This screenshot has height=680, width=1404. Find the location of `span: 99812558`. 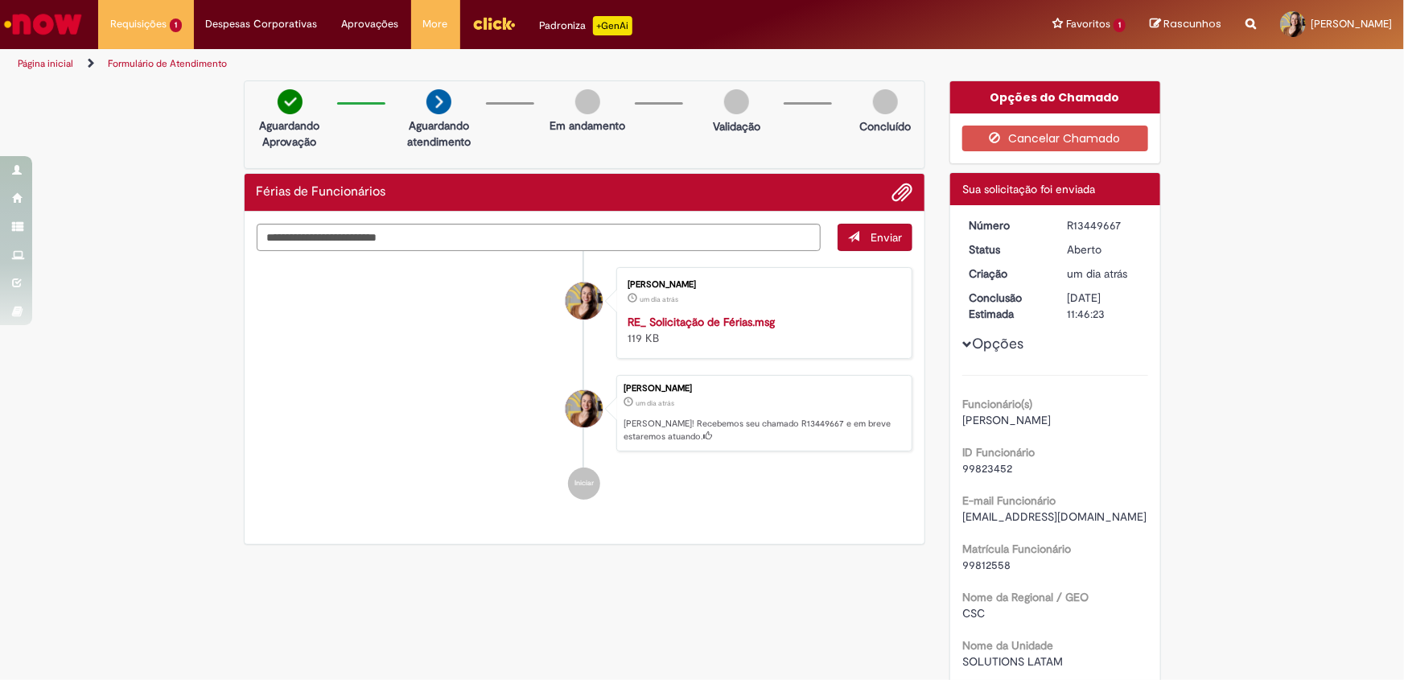

span: 99812558 is located at coordinates (986, 565).